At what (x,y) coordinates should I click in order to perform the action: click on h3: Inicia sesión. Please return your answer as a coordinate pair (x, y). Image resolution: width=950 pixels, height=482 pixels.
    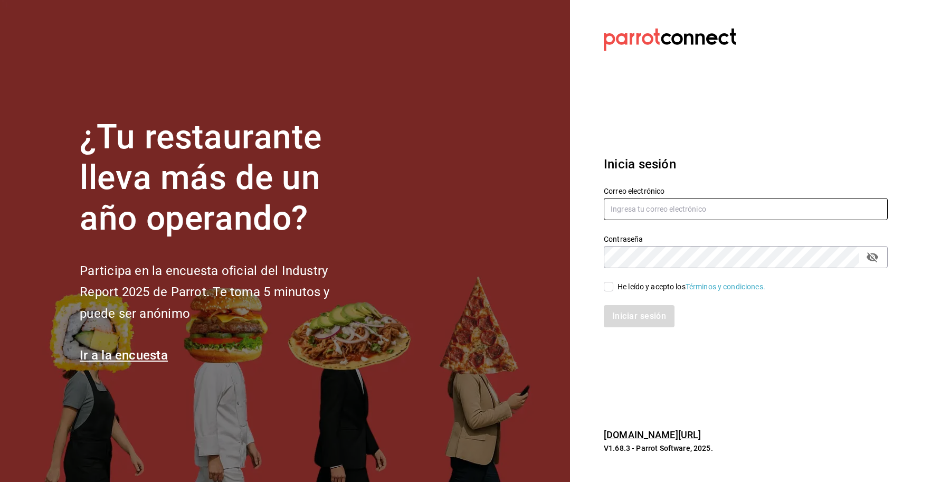
    Looking at the image, I should click on (746, 164).